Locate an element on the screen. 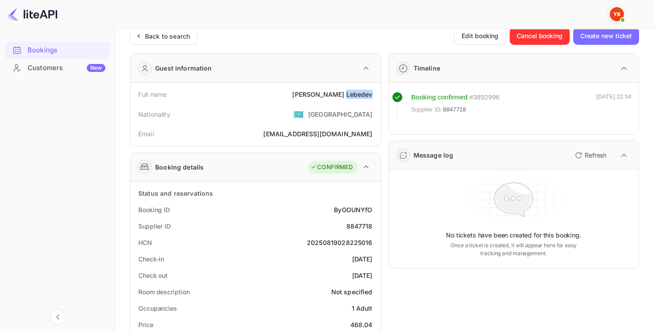  div: CONFIRMED is located at coordinates (331, 168).